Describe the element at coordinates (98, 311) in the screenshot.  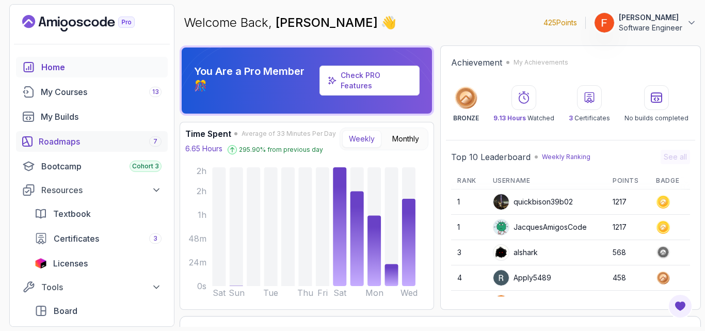
I see `a: board` at that location.